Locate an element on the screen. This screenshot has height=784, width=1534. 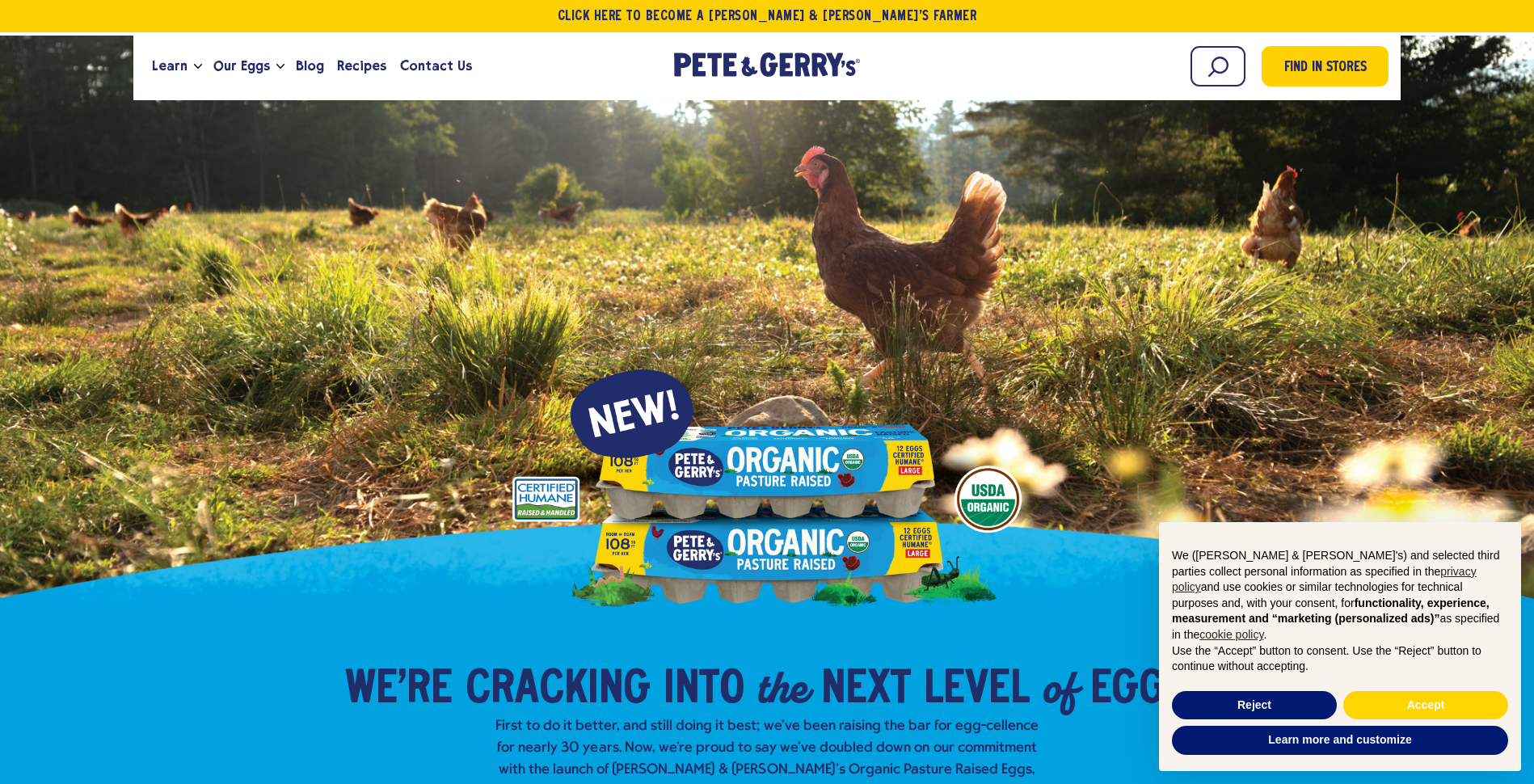
span: Level is located at coordinates (976, 690).